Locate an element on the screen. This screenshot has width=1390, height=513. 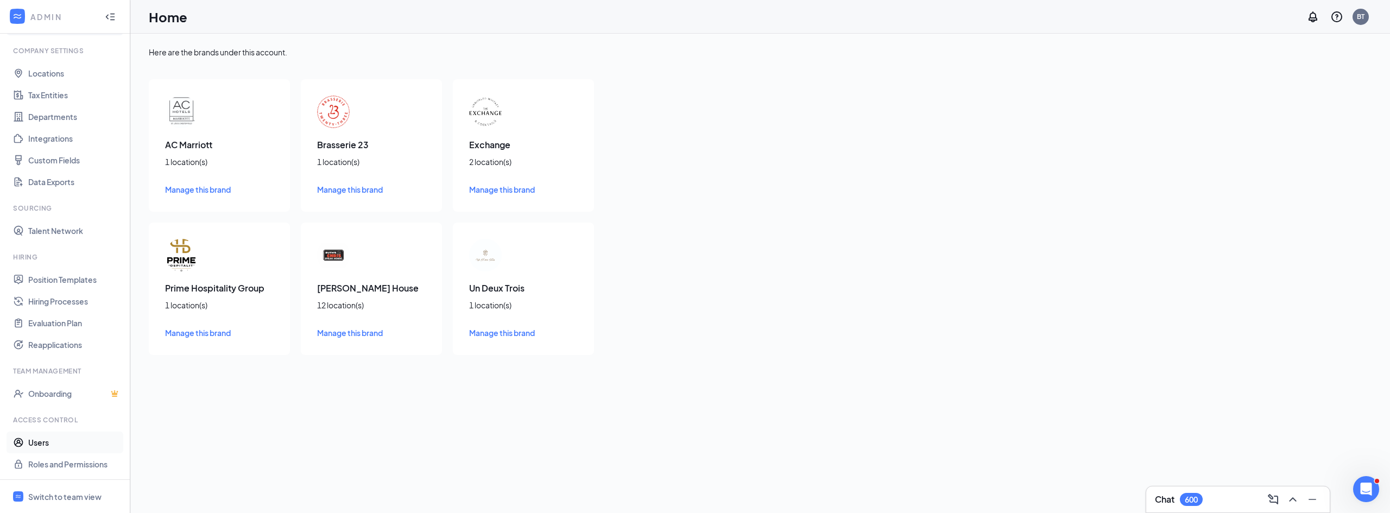
img: Ruth's Chris Steak House logo is located at coordinates (333, 255).